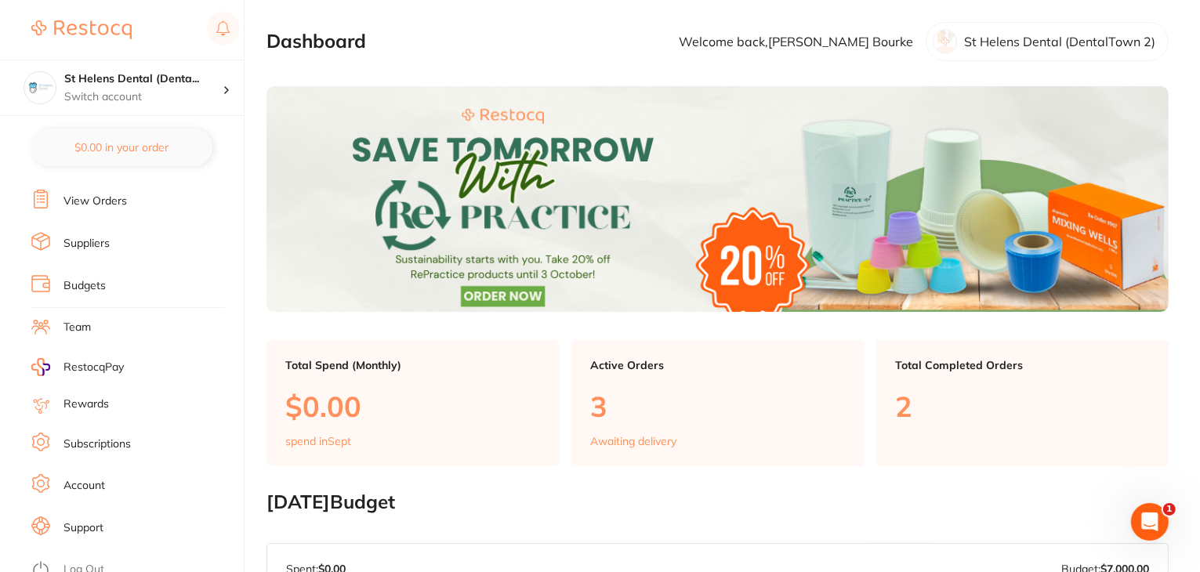 The image size is (1200, 572). Describe the element at coordinates (717, 365) in the screenshot. I see `p: Active Orders` at that location.